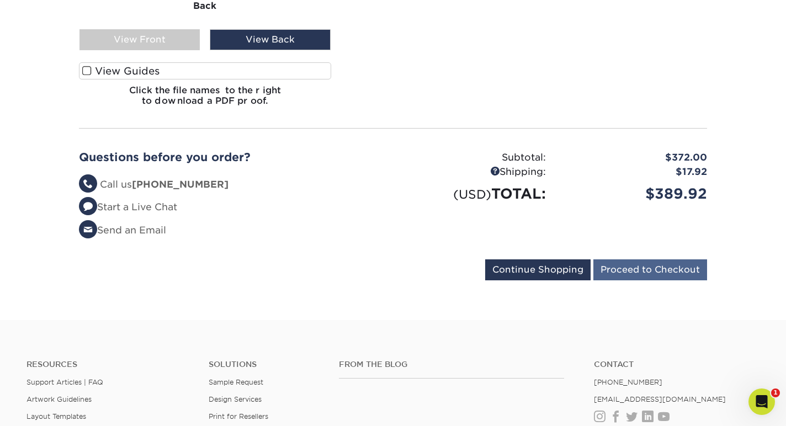 The image size is (786, 426). What do you see at coordinates (650, 270) in the screenshot?
I see `input: Proceed to Checkout` at bounding box center [650, 270].